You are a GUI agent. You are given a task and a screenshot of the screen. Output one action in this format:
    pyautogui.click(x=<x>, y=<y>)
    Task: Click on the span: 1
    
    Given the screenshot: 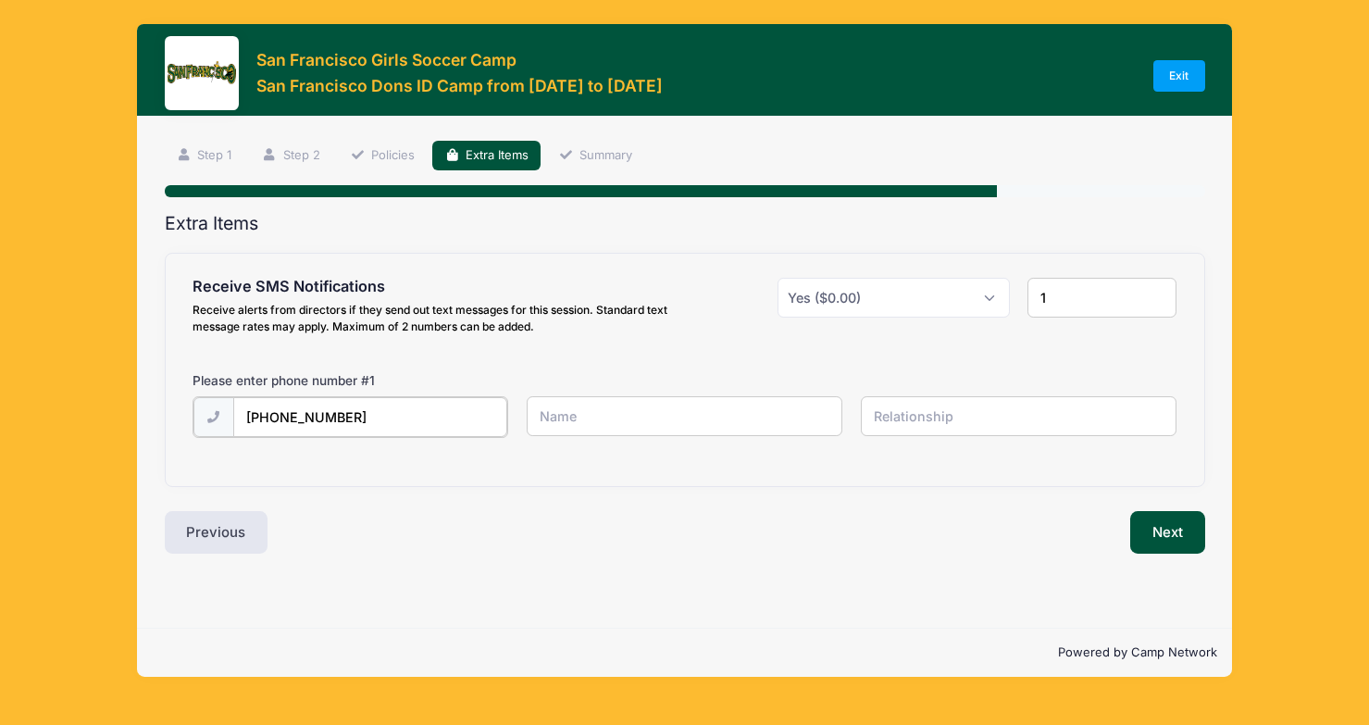 What is the action you would take?
    pyautogui.click(x=372, y=380)
    